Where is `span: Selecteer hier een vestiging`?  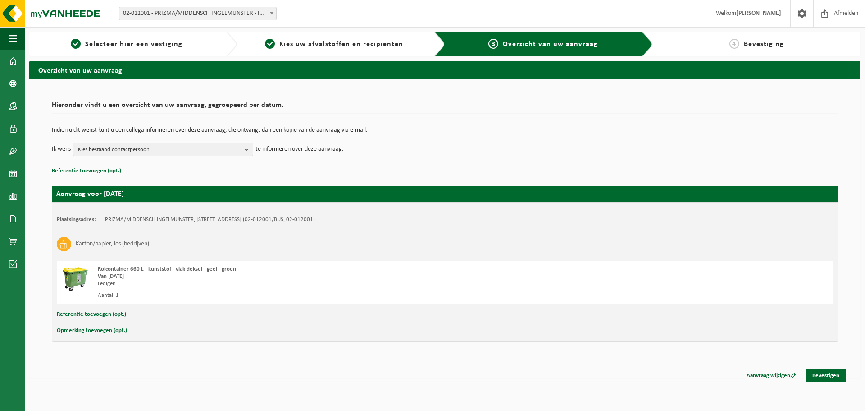 span: Selecteer hier een vestiging is located at coordinates (134, 44).